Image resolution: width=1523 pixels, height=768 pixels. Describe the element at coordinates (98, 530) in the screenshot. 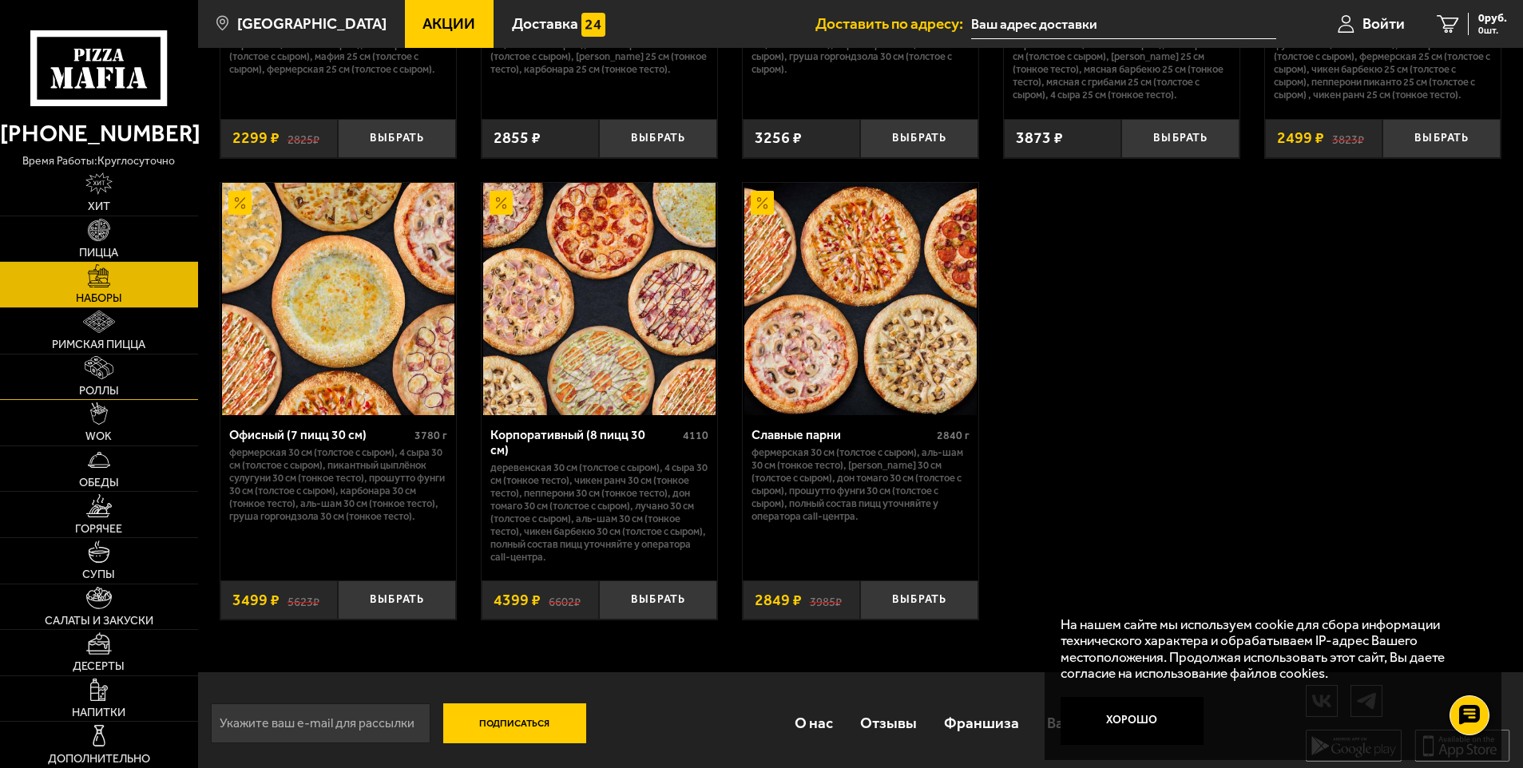

I see `span: Горячее` at that location.